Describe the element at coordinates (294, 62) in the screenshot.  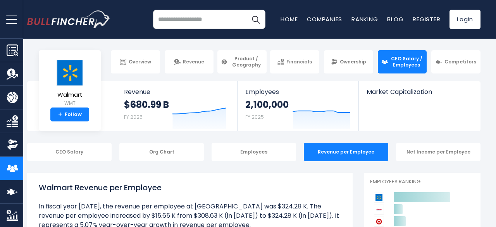
I see `a: Financials` at that location.